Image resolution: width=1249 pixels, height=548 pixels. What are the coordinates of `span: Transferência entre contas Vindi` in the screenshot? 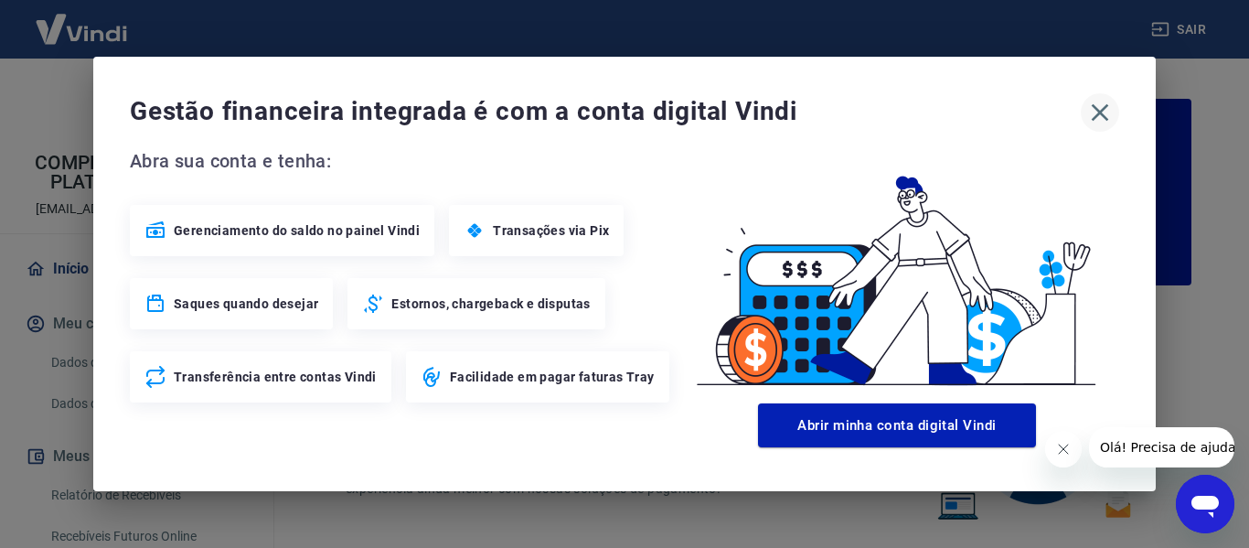 It's located at (275, 377).